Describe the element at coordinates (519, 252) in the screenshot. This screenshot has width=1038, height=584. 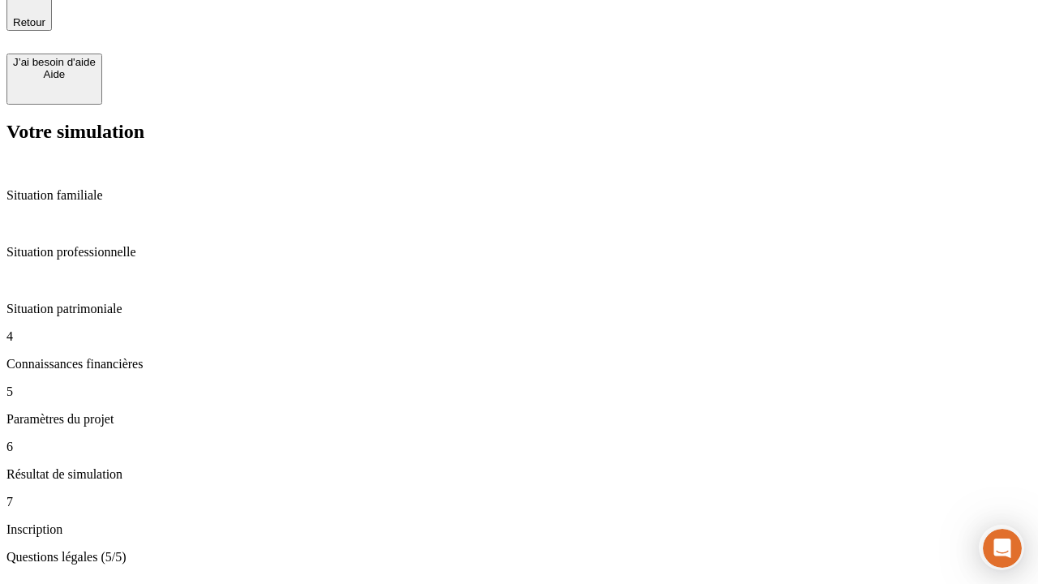
I see `p: Situation professionnelle` at that location.